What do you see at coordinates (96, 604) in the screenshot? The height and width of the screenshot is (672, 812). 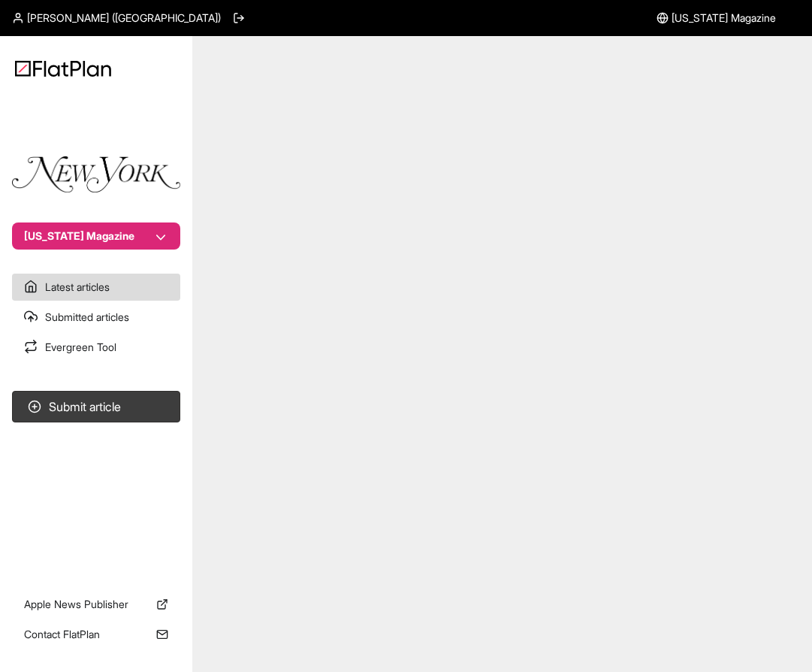 I see `a: Apple News Publisher` at bounding box center [96, 604].